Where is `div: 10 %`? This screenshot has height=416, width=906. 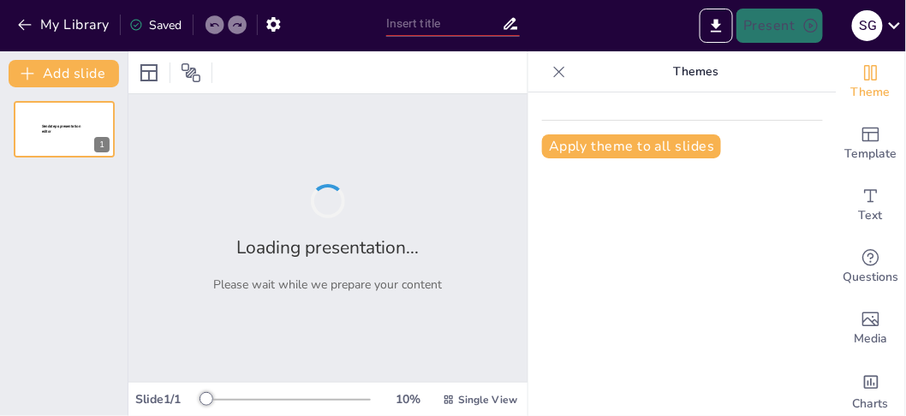
div: 10 % is located at coordinates (408, 399).